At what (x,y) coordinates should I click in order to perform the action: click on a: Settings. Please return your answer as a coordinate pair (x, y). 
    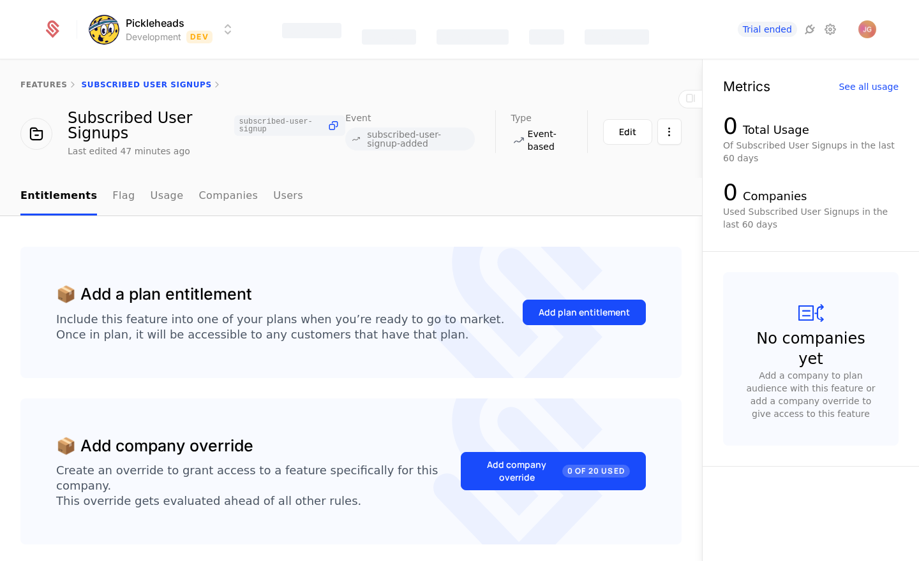
    Looking at the image, I should click on (830, 29).